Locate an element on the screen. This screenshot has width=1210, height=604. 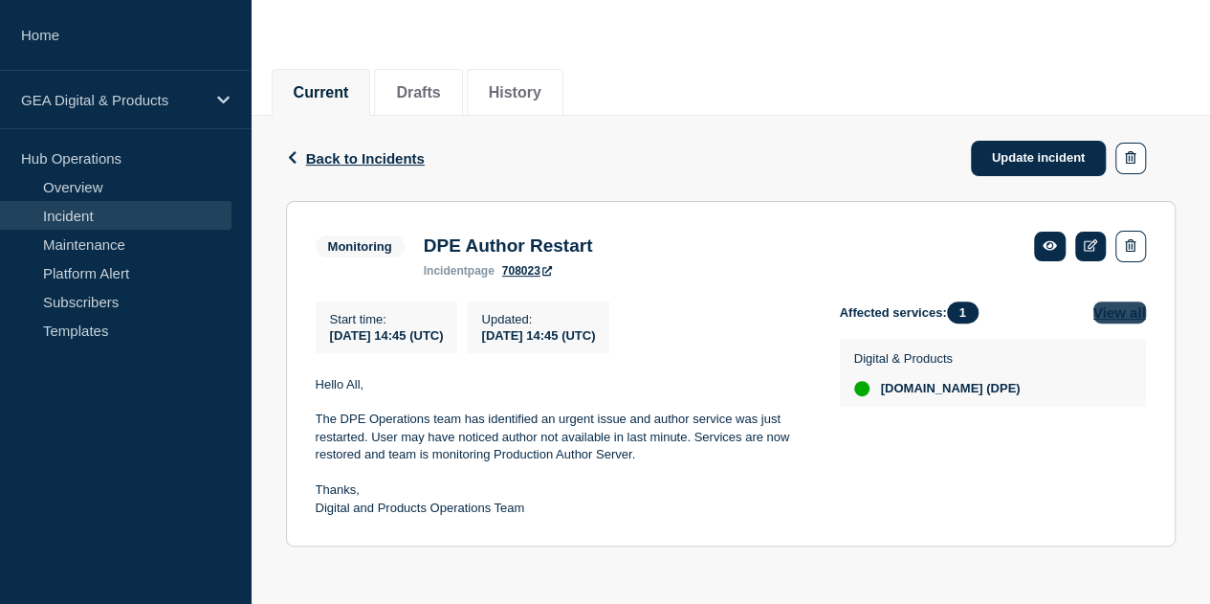
p: Thanks, is located at coordinates (563, 490).